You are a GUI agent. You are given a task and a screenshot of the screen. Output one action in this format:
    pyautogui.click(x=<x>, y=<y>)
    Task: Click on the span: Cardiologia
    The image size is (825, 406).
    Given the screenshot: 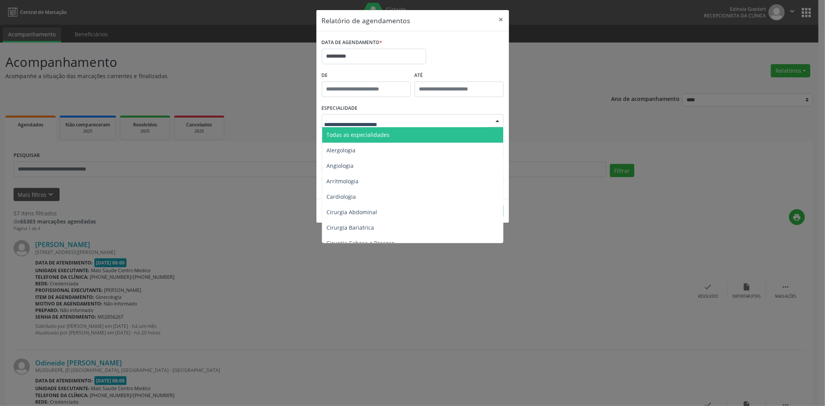 What is the action you would take?
    pyautogui.click(x=341, y=196)
    